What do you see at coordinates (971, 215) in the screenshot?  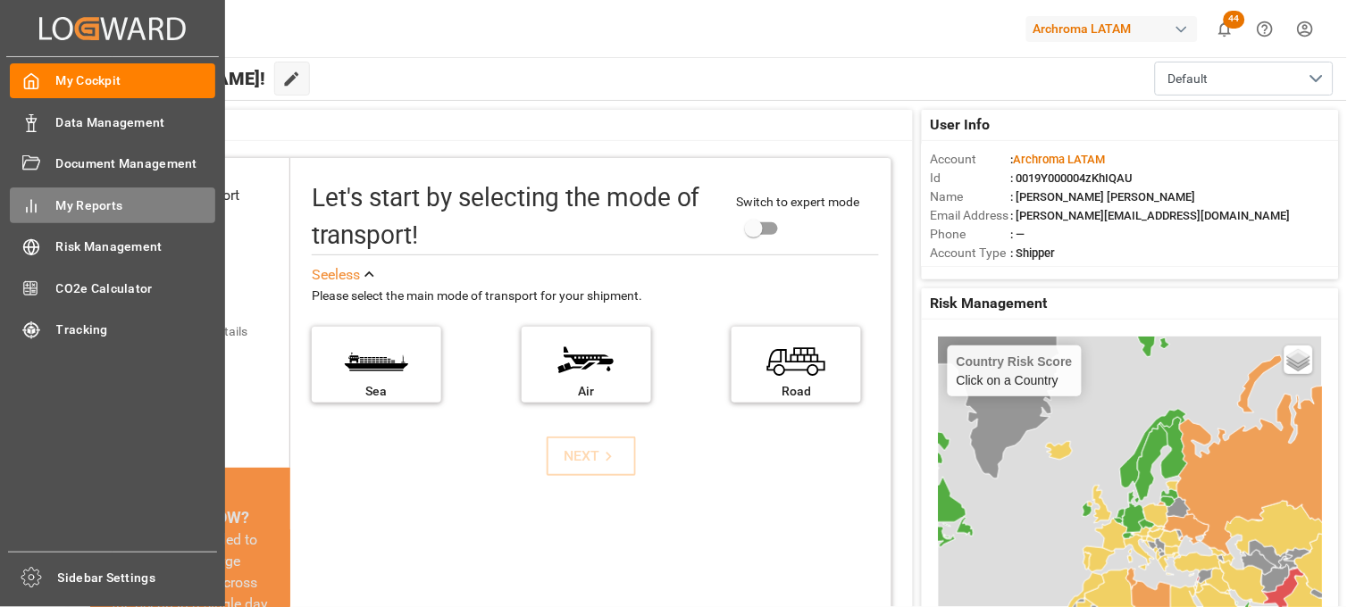 I see `span: Email Address` at bounding box center [971, 215].